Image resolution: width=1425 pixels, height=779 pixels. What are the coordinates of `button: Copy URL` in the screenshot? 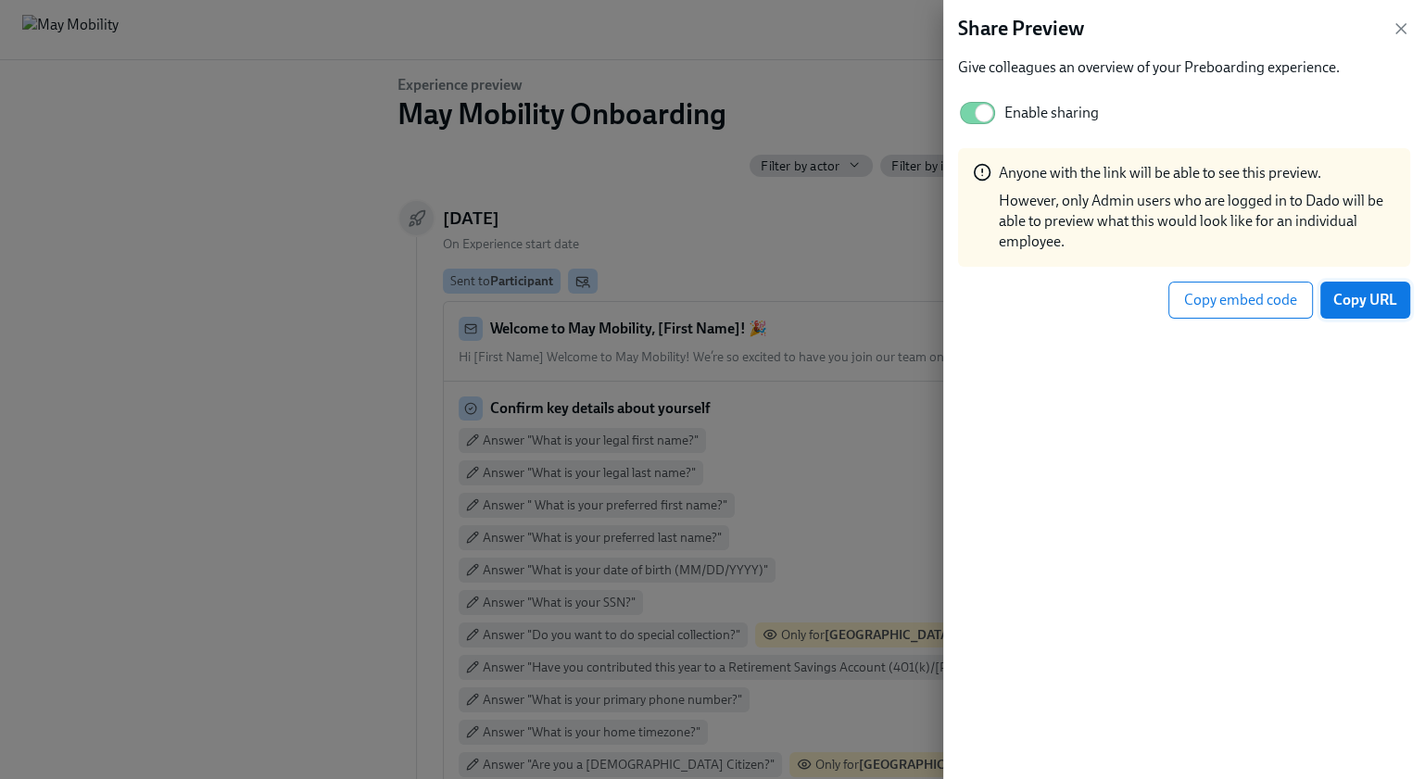 It's located at (1365, 300).